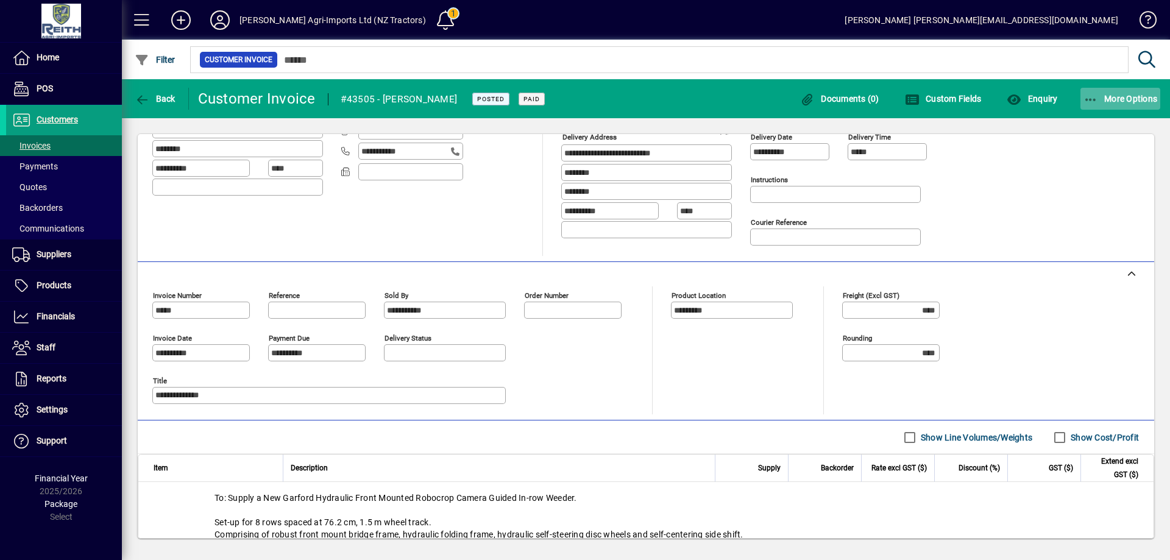 This screenshot has width=1170, height=560. I want to click on app-page-header-button: Back, so click(155, 99).